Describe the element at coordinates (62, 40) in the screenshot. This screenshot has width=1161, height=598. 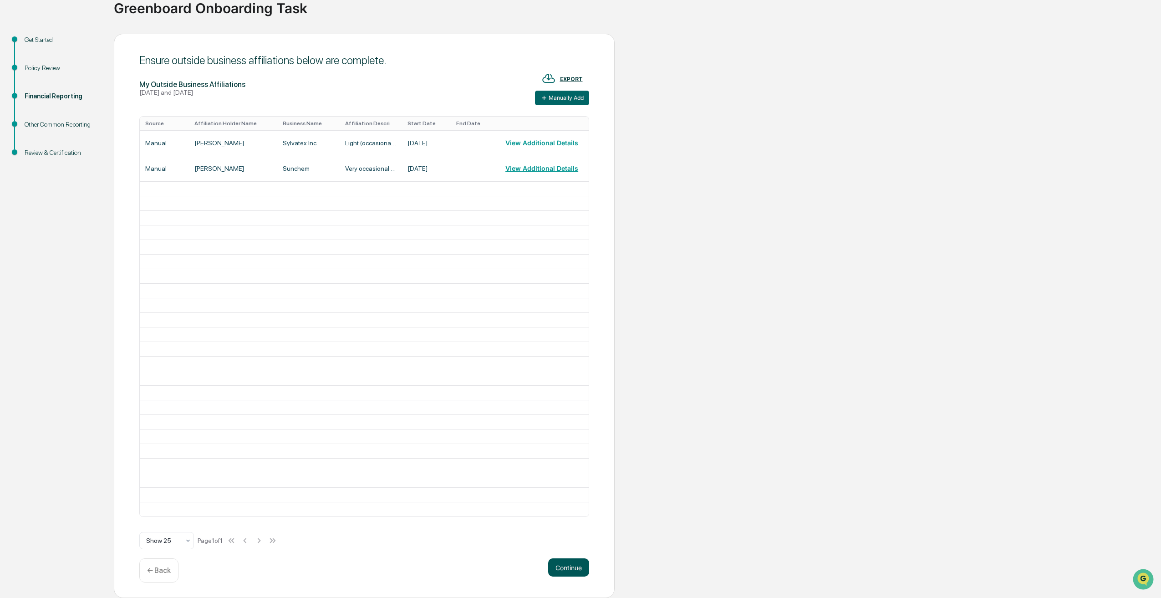
I see `div: Get Started` at that location.